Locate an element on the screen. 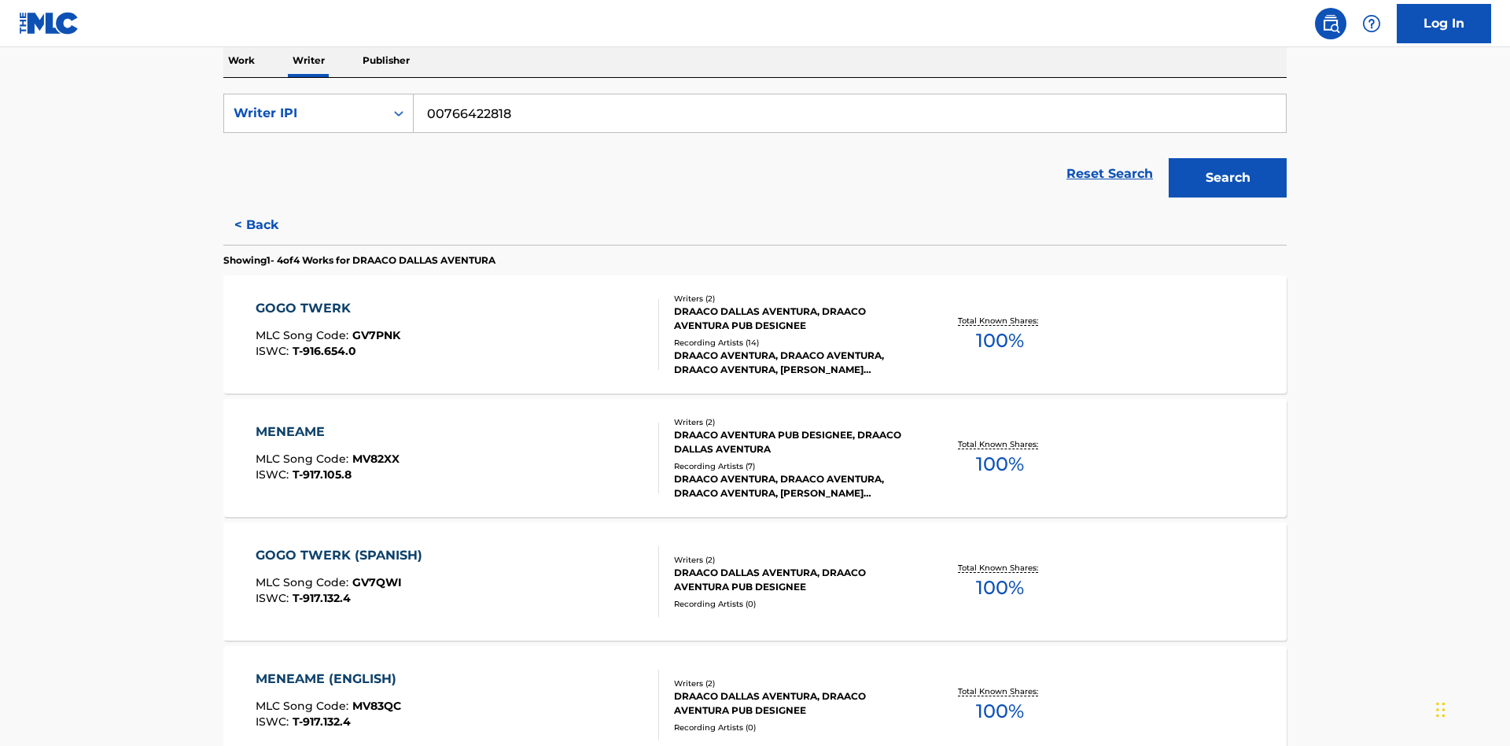 The width and height of the screenshot is (1510, 746). div: DRAACO AVENTURA PUB DESIGNEE, DRAACO DALLAS AVENTURA is located at coordinates (793, 442).